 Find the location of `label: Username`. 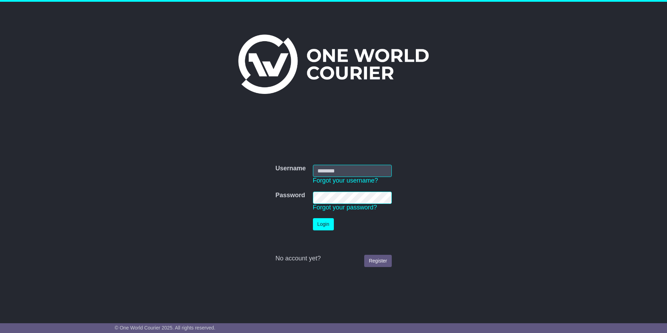

label: Username is located at coordinates (290, 169).